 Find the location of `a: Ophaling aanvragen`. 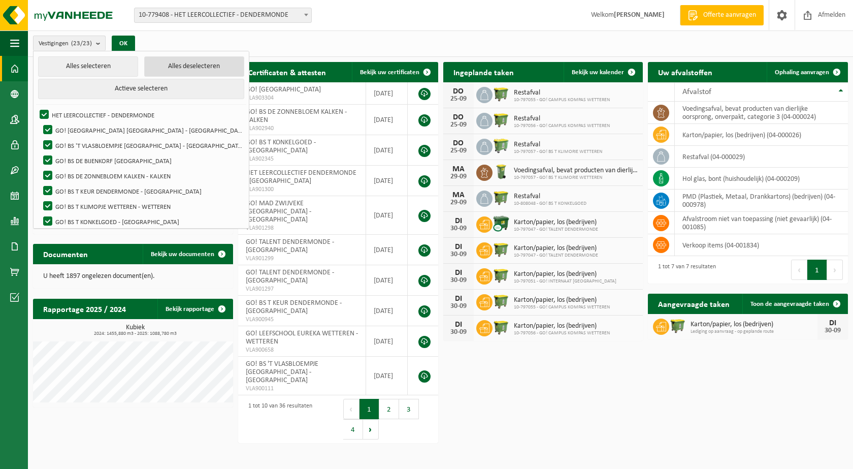

a: Ophaling aanvragen is located at coordinates (807, 72).